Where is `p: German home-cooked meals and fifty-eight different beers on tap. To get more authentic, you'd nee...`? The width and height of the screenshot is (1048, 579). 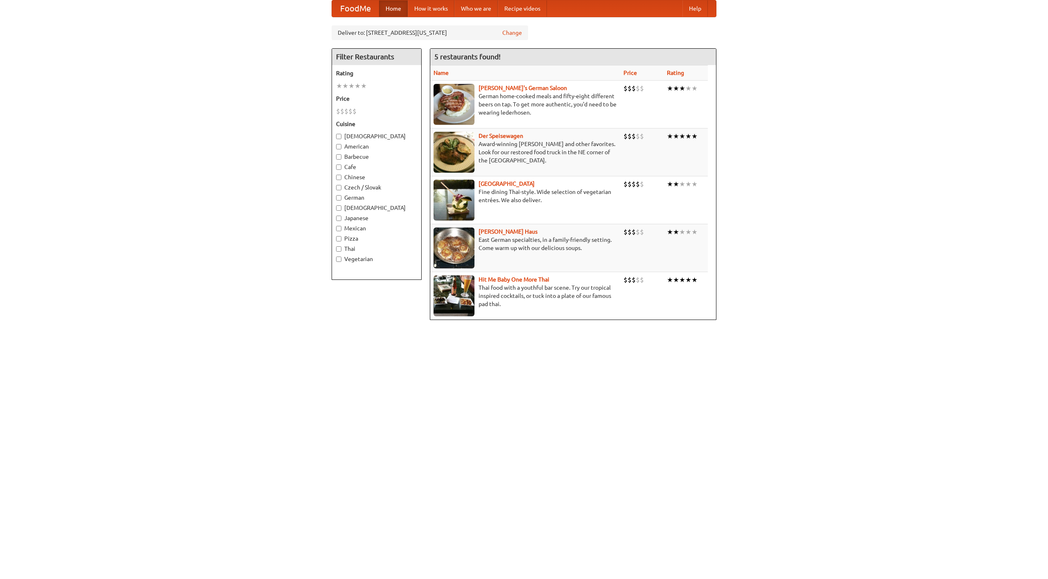 p: German home-cooked meals and fifty-eight different beers on tap. To get more authentic, you'd nee... is located at coordinates (525, 104).